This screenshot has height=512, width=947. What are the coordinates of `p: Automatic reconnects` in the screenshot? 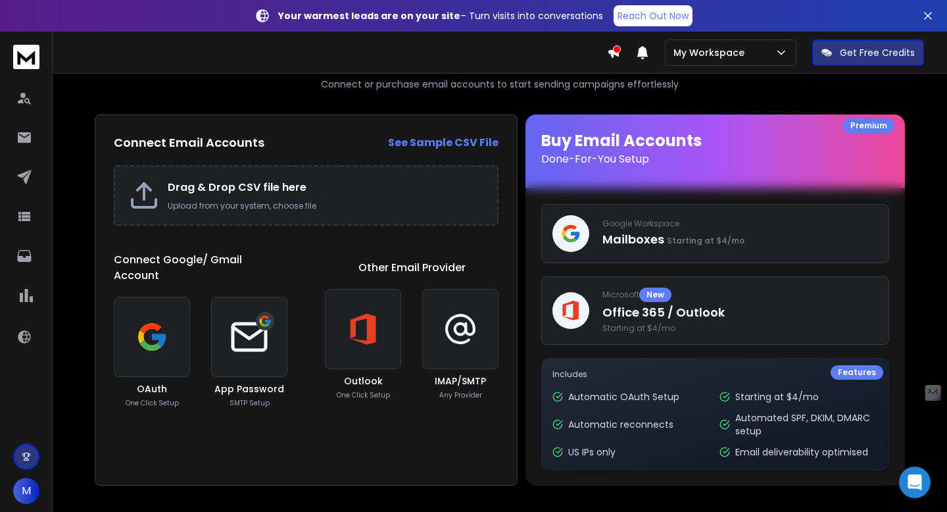 It's located at (621, 424).